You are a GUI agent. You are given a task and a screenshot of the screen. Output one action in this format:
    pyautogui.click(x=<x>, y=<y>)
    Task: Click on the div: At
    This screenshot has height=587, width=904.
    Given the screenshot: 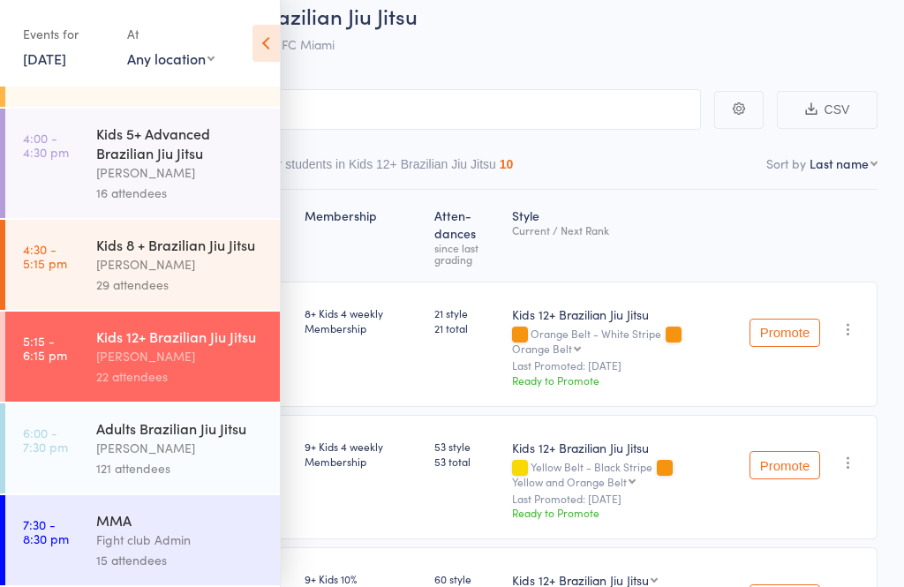 What is the action you would take?
    pyautogui.click(x=170, y=34)
    